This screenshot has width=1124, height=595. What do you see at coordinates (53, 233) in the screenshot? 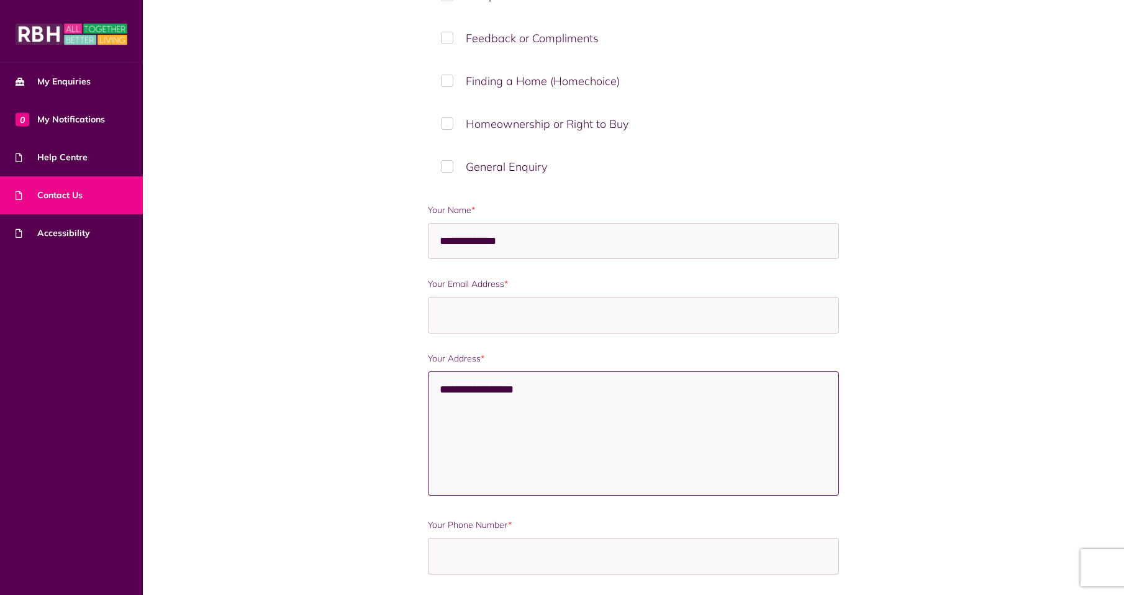
I see `span: Accessibility` at bounding box center [53, 233].